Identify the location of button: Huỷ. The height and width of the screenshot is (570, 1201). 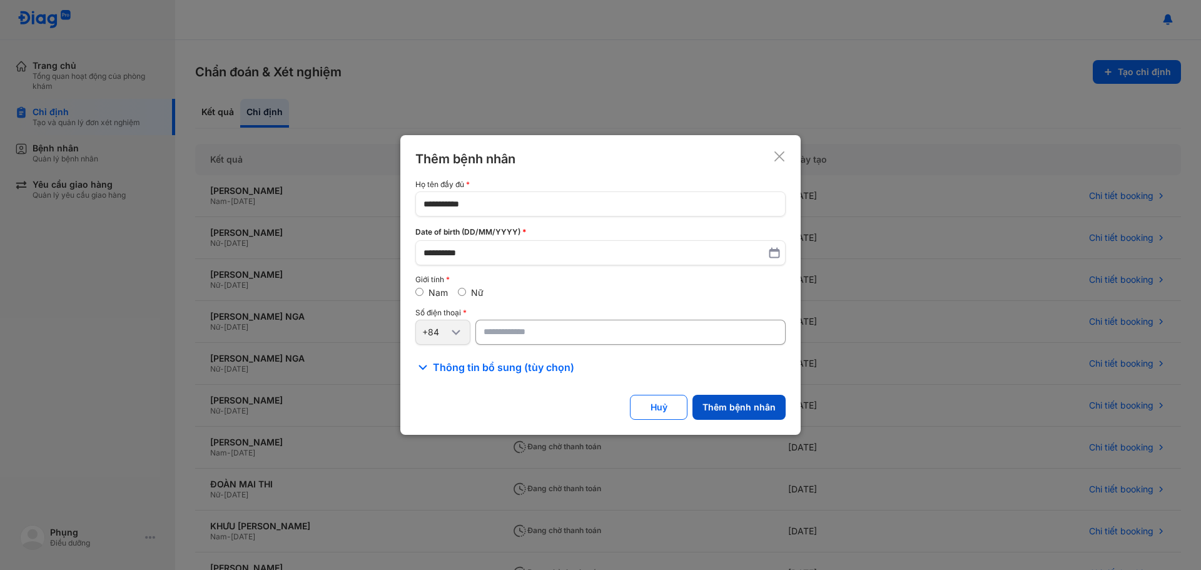
(659, 407).